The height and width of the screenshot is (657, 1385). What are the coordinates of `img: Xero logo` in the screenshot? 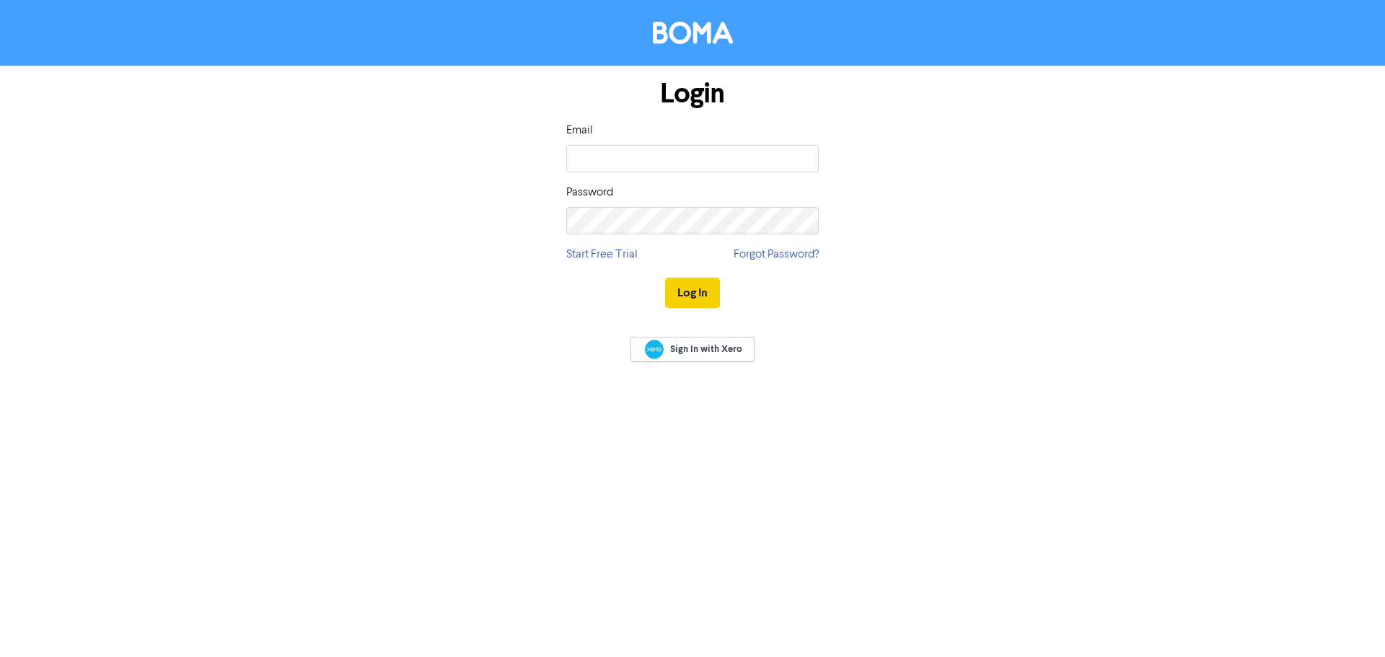 It's located at (654, 349).